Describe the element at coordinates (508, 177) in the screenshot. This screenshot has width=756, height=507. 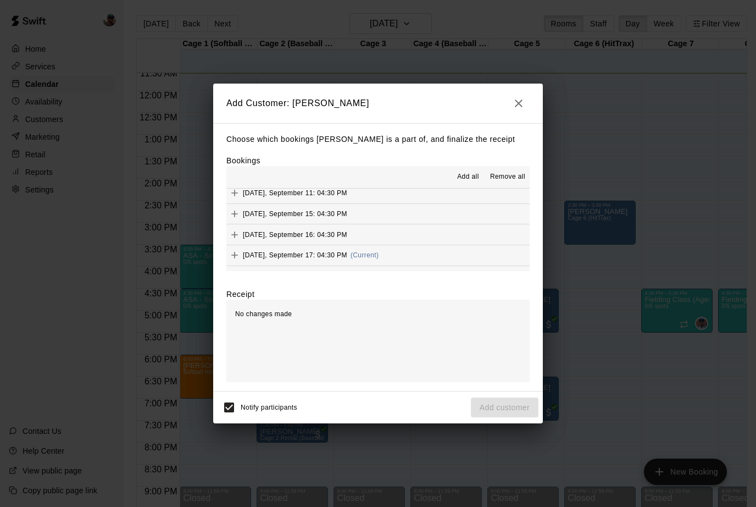
I see `span: Remove all` at that location.